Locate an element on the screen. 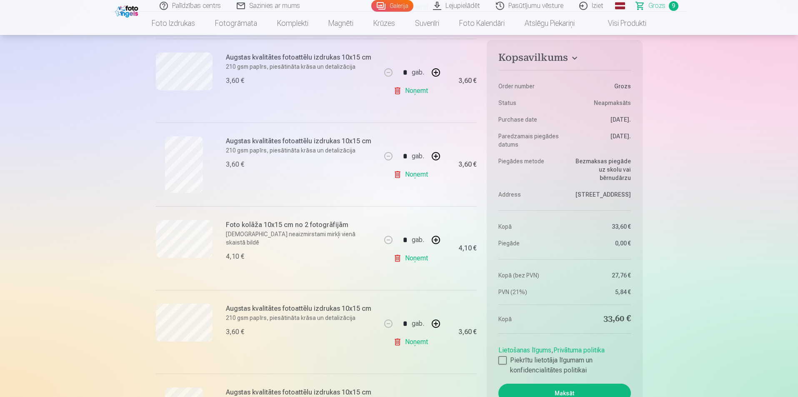 Image resolution: width=798 pixels, height=397 pixels. label: Piekrītu lietotāja līgumam un konfidencialitātes politikai is located at coordinates (564, 365).